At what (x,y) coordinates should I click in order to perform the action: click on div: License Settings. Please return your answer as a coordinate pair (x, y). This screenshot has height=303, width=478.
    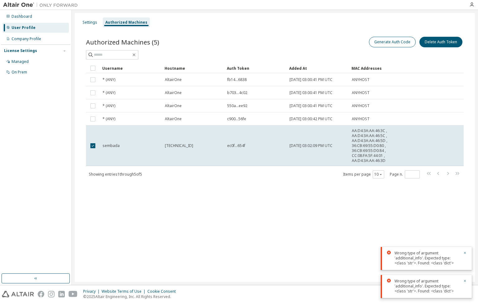
    Looking at the image, I should click on (21, 51).